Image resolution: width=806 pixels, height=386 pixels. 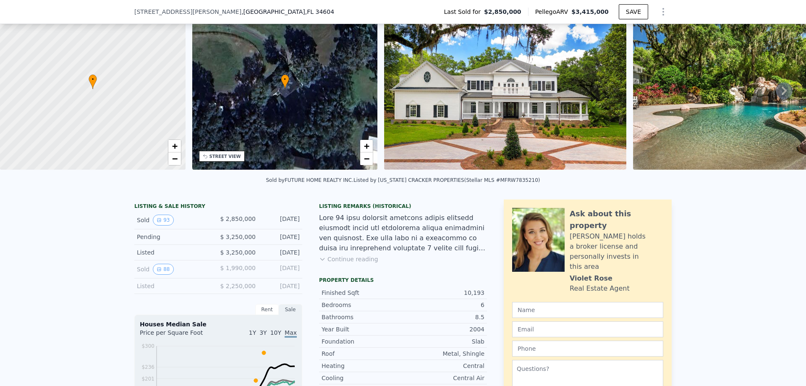 I want to click on div: Rent, so click(x=267, y=309).